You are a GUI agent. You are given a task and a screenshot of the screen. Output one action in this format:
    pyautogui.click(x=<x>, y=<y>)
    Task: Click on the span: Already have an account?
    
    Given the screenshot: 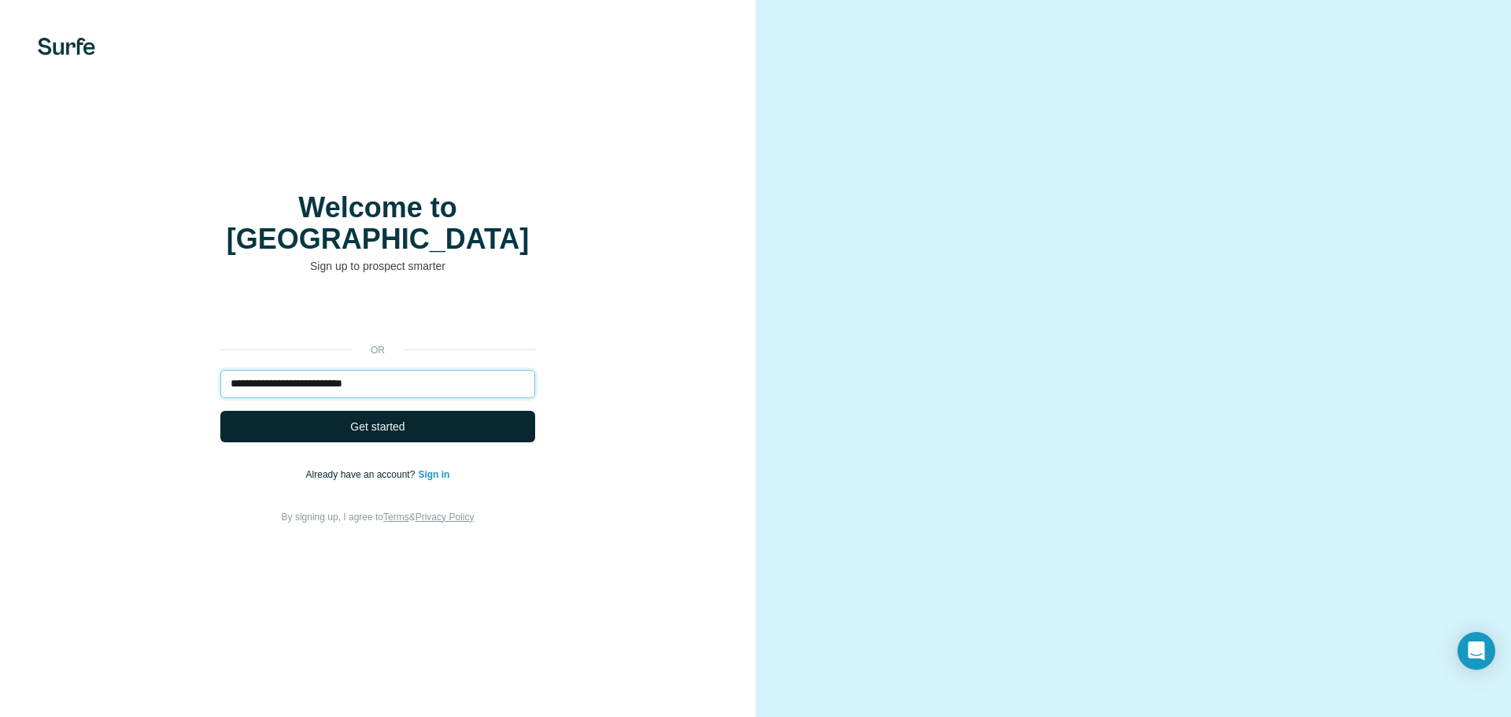 What is the action you would take?
    pyautogui.click(x=362, y=475)
    